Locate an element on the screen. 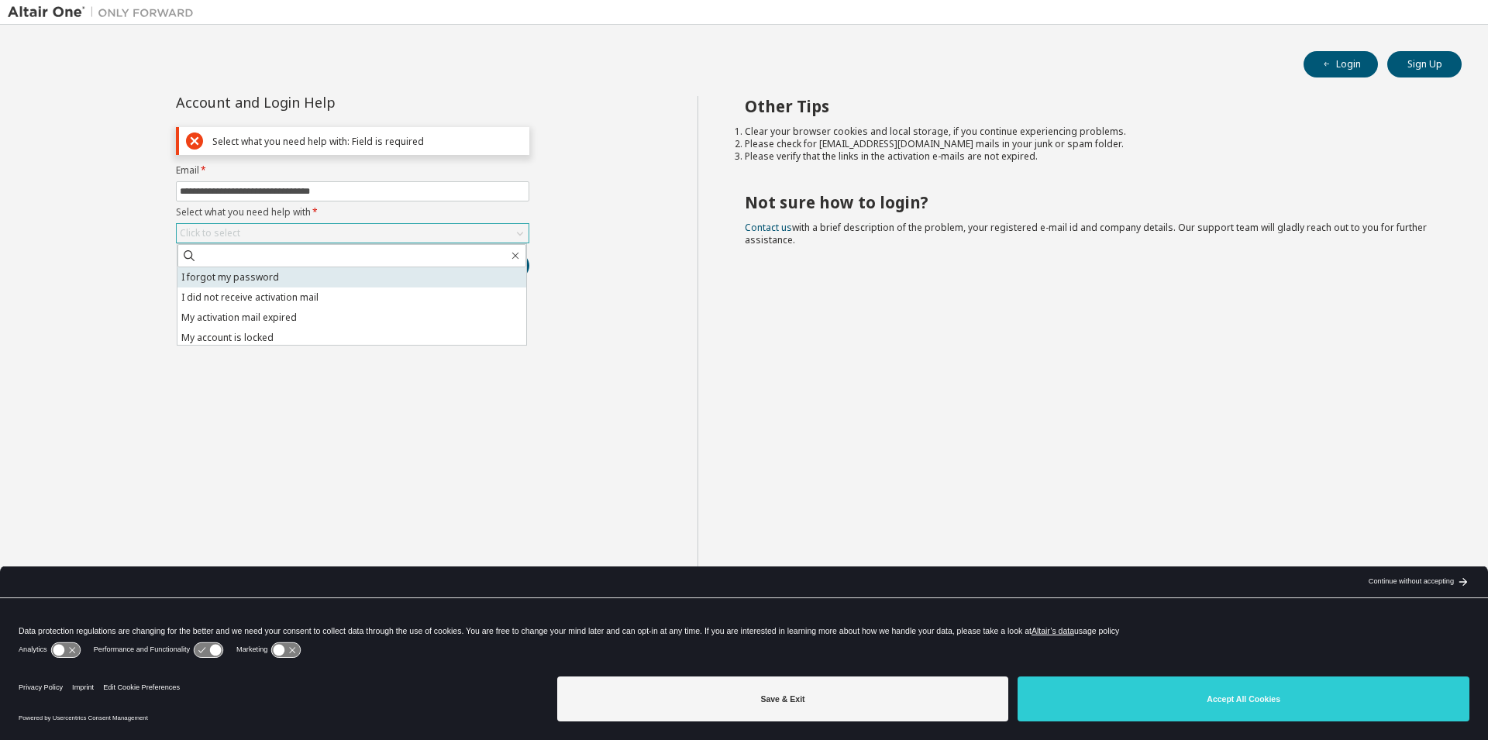 This screenshot has width=1488, height=740. div: Account and Login Help is located at coordinates (317, 102).